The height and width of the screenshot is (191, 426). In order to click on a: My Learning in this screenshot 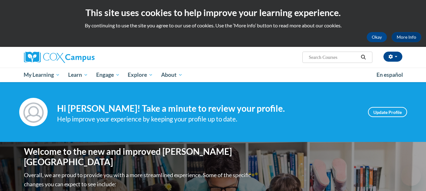, I will do `click(42, 75)`.